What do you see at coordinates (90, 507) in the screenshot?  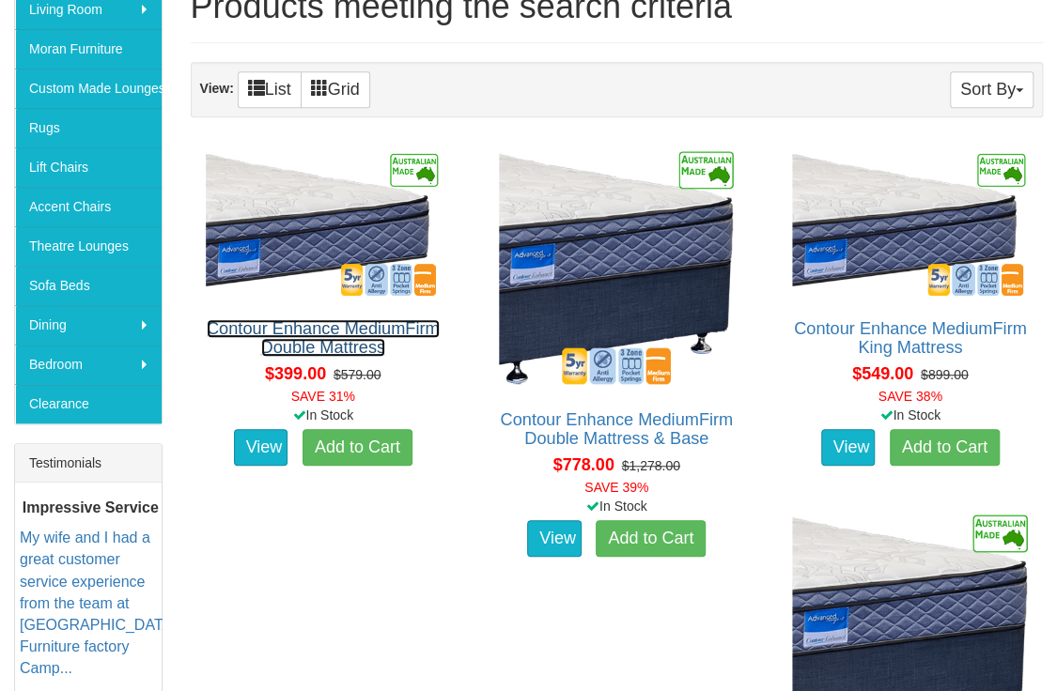 I see `b: Impressive Service` at bounding box center [90, 507].